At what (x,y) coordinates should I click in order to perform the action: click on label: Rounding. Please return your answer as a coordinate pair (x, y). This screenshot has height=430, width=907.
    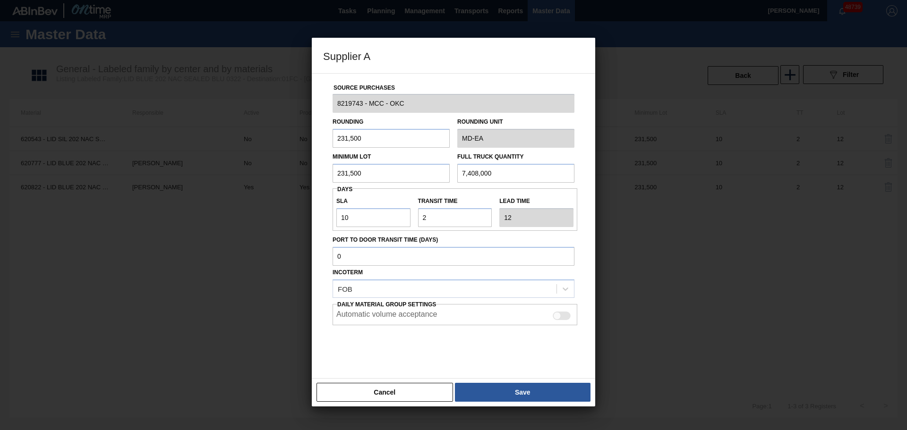
    Looking at the image, I should click on (348, 122).